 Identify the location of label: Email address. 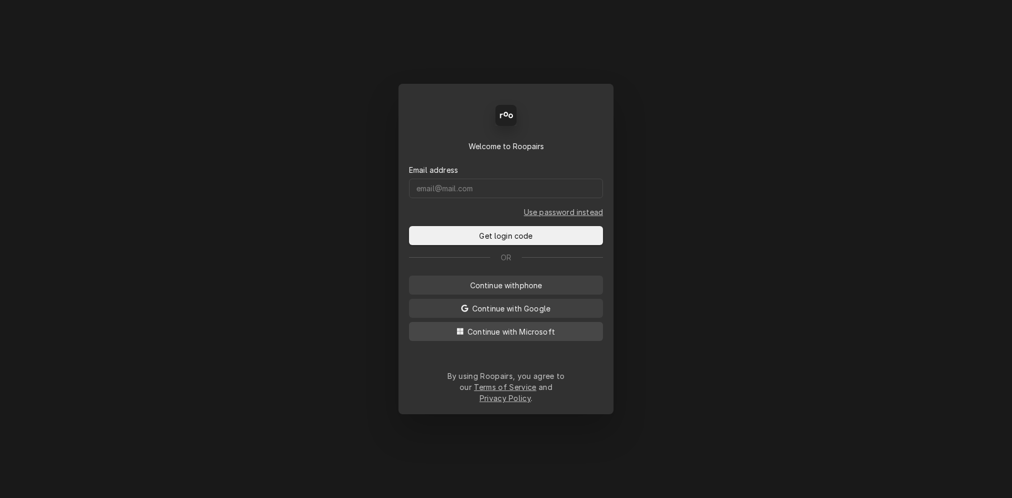
(433, 170).